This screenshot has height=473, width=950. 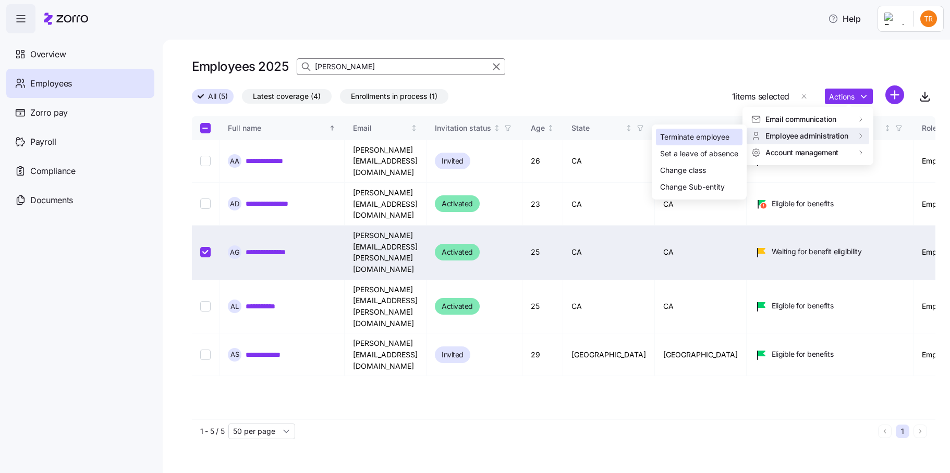 What do you see at coordinates (457, 252) in the screenshot?
I see `span: Activated` at bounding box center [457, 252].